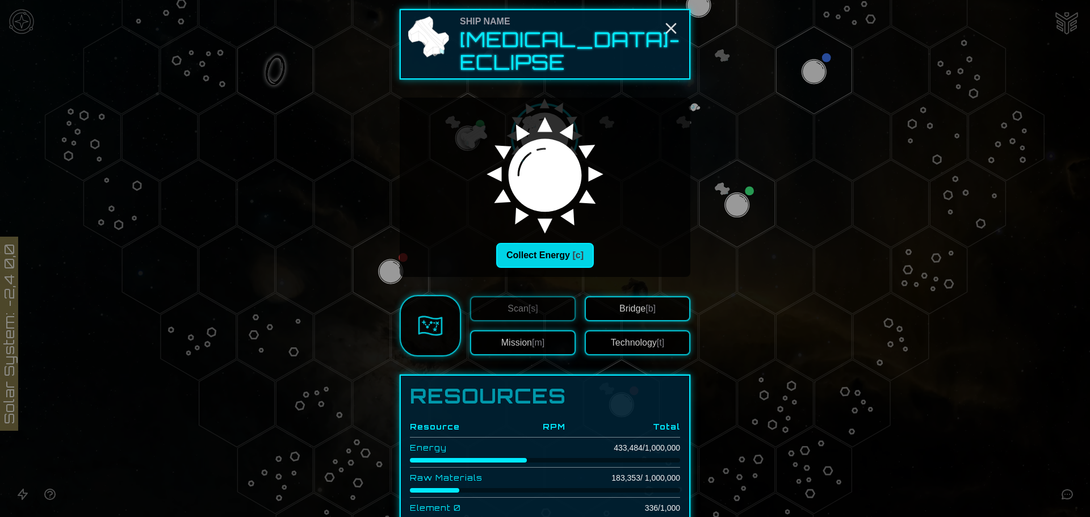 The height and width of the screenshot is (517, 1090). What do you see at coordinates (638, 309) in the screenshot?
I see `button: Bridge[b]` at bounding box center [638, 309].